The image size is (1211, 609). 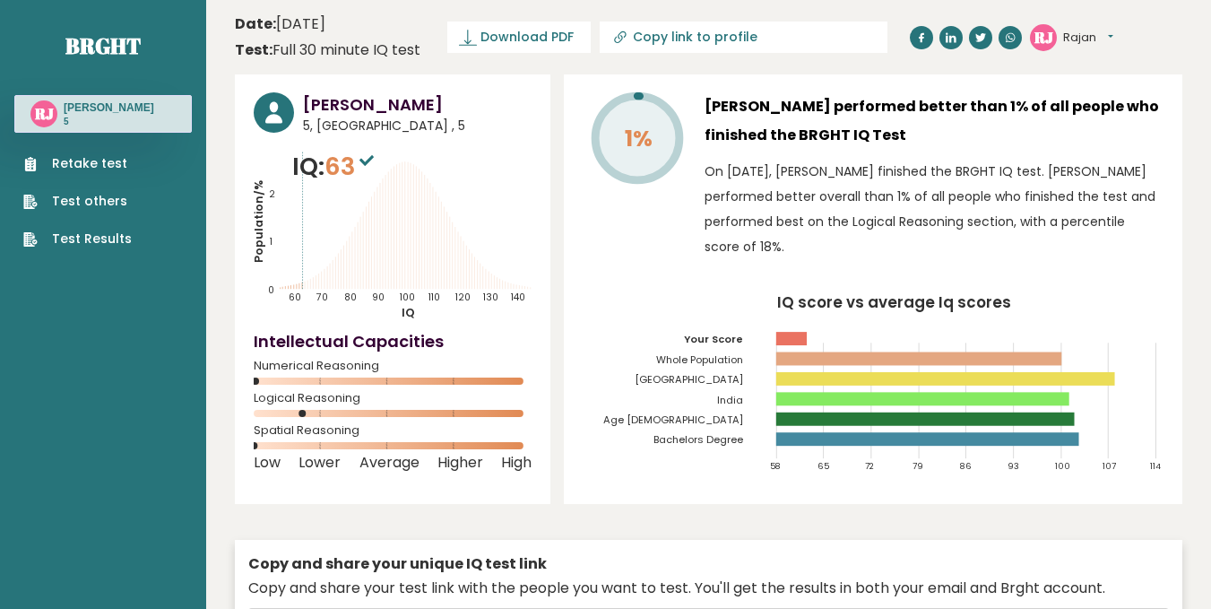 I want to click on h4: Intellectual Capacities, so click(x=393, y=341).